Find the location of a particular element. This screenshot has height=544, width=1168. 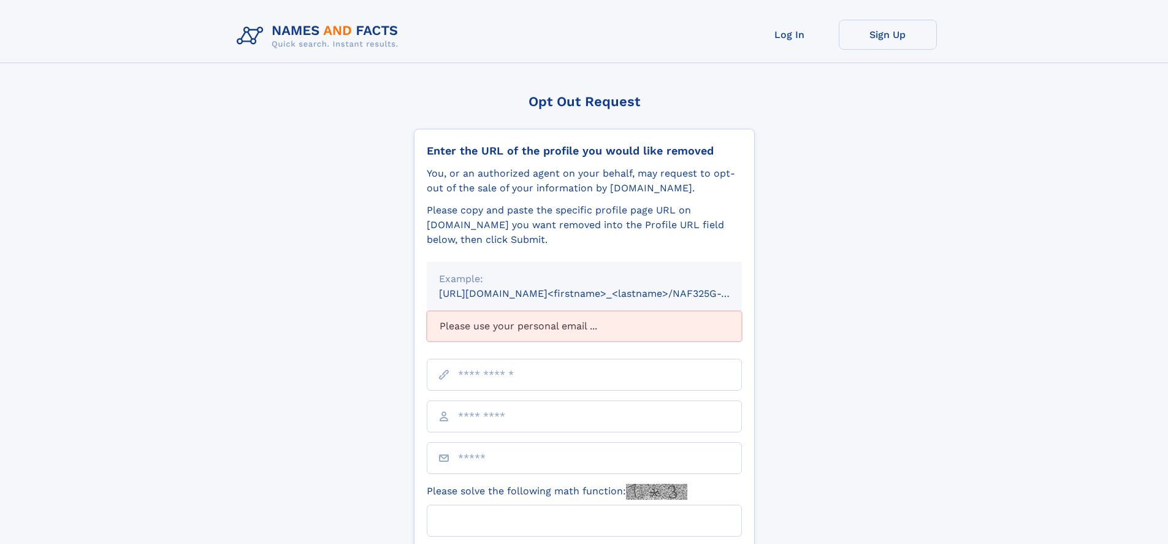

a: Sign Up is located at coordinates (888, 34).